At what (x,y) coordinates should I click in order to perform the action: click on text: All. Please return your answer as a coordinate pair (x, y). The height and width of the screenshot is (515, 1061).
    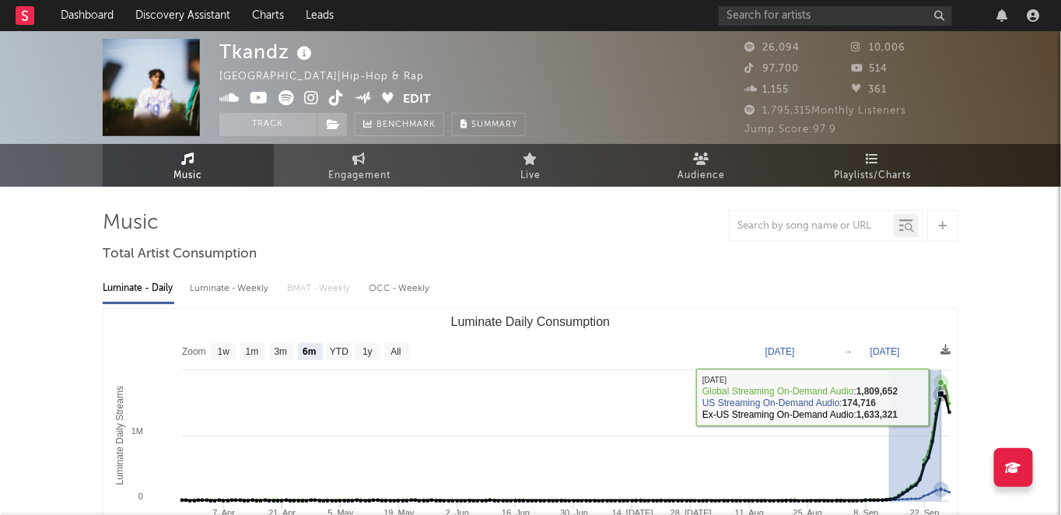
    Looking at the image, I should click on (395, 352).